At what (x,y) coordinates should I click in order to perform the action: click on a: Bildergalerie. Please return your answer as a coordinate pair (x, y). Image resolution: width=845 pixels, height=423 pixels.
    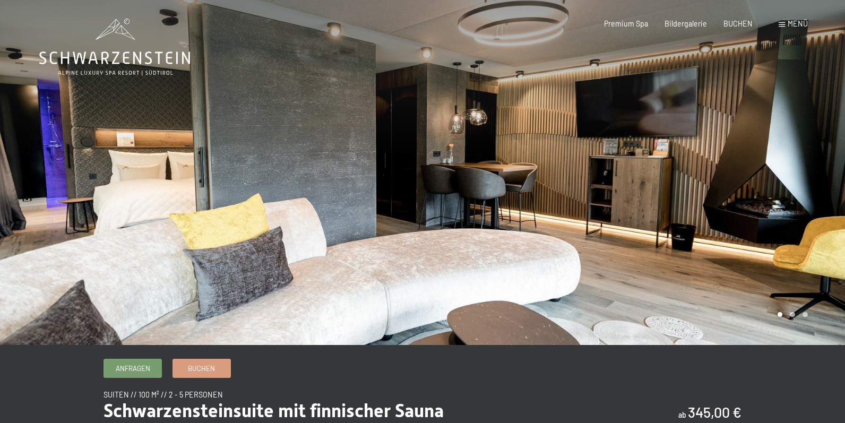
    Looking at the image, I should click on (686, 23).